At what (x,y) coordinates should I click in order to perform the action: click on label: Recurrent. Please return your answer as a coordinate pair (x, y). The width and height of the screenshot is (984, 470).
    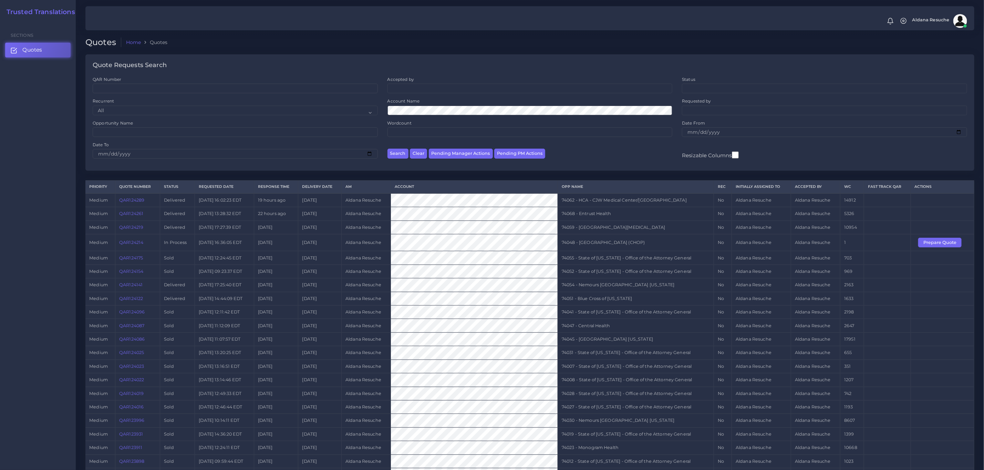
    Looking at the image, I should click on (103, 101).